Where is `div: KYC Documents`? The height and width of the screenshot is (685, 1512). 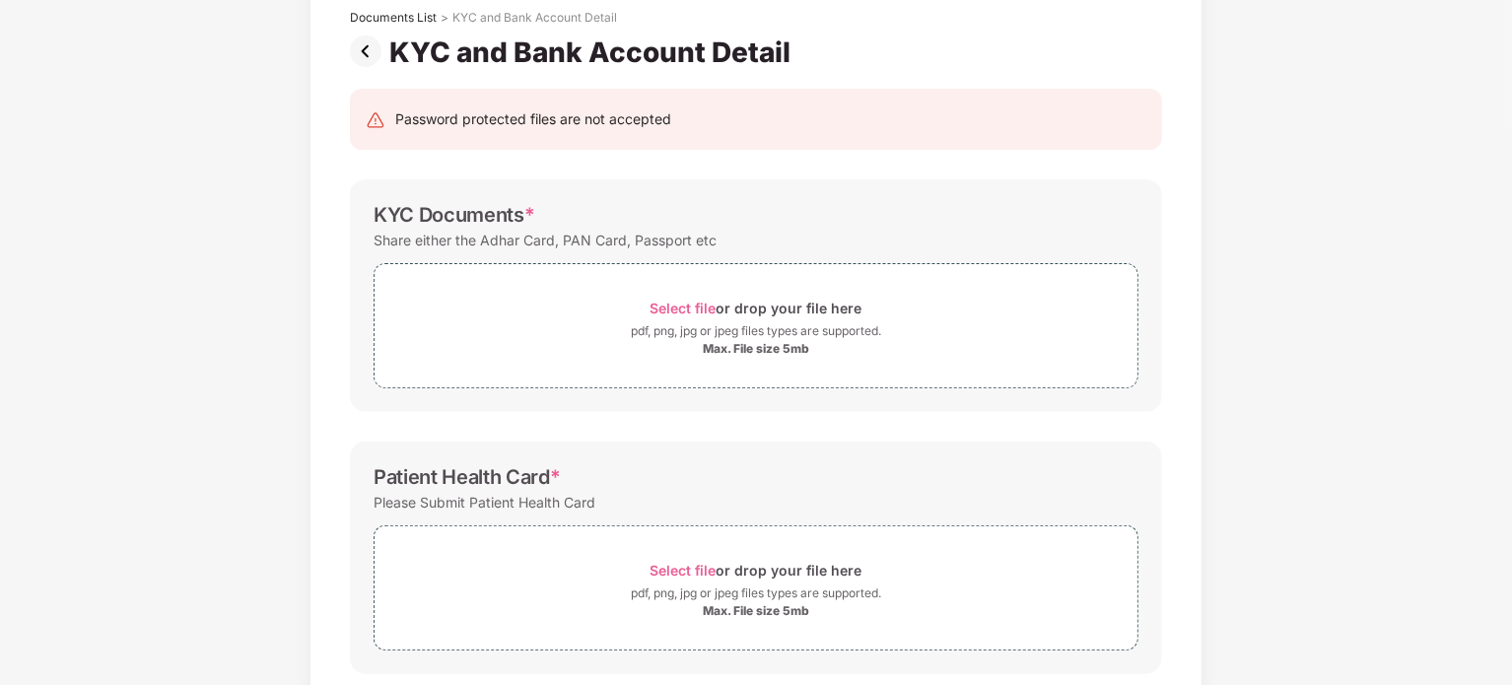 div: KYC Documents is located at coordinates (454, 215).